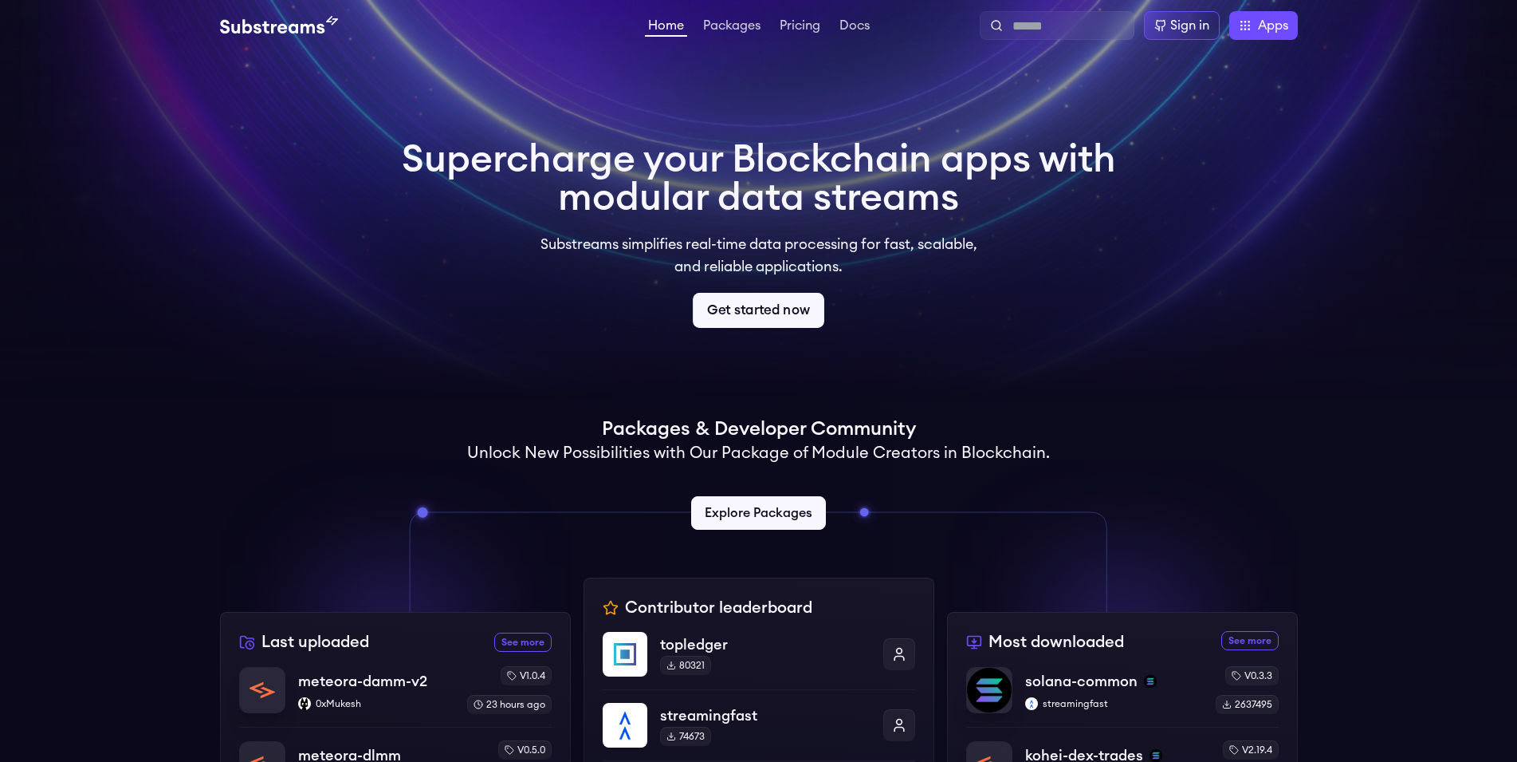 The width and height of the screenshot is (1517, 762). I want to click on div: v1.0.4, so click(526, 675).